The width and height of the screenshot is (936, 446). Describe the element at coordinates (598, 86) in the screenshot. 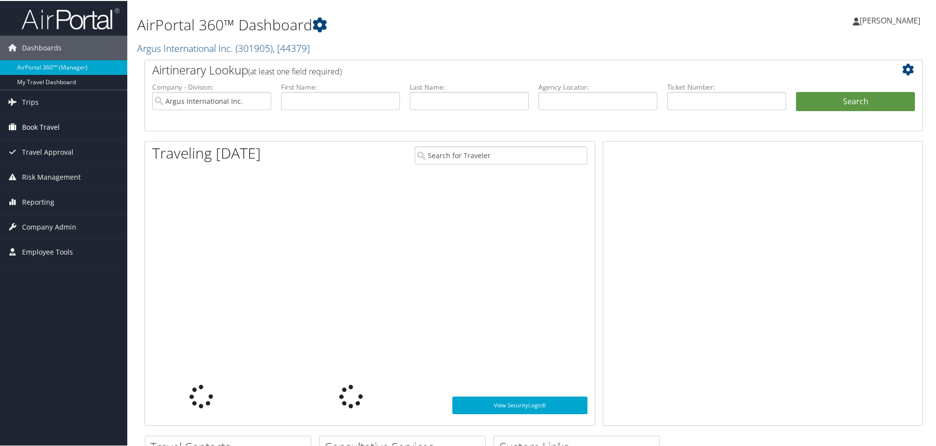

I see `label: Agency Locator:` at that location.